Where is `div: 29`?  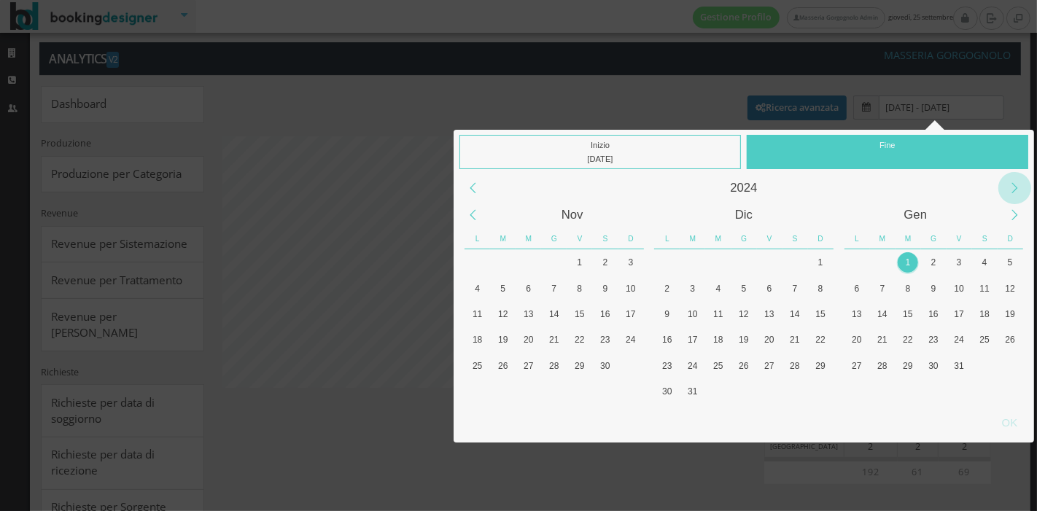
div: 29 is located at coordinates (908, 366).